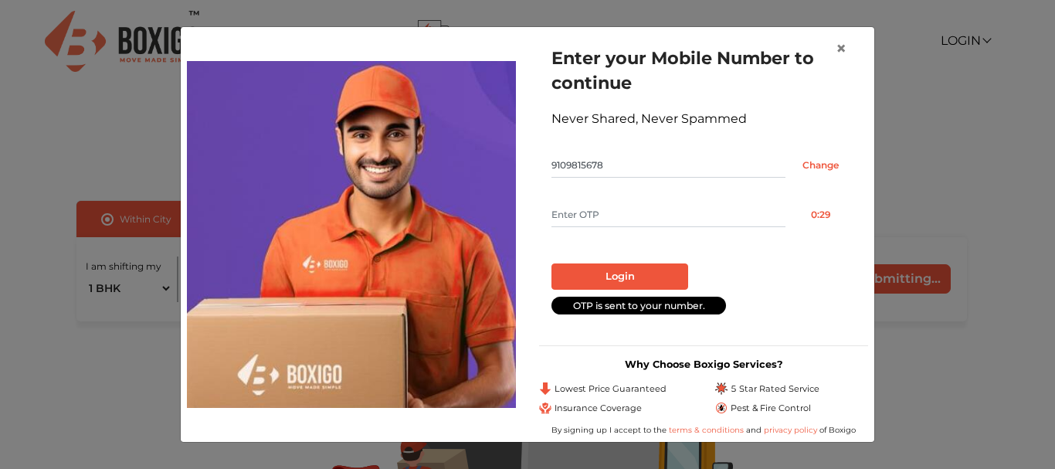 The height and width of the screenshot is (469, 1055). Describe the element at coordinates (771, 408) in the screenshot. I see `span: Pest & Fire Control` at that location.